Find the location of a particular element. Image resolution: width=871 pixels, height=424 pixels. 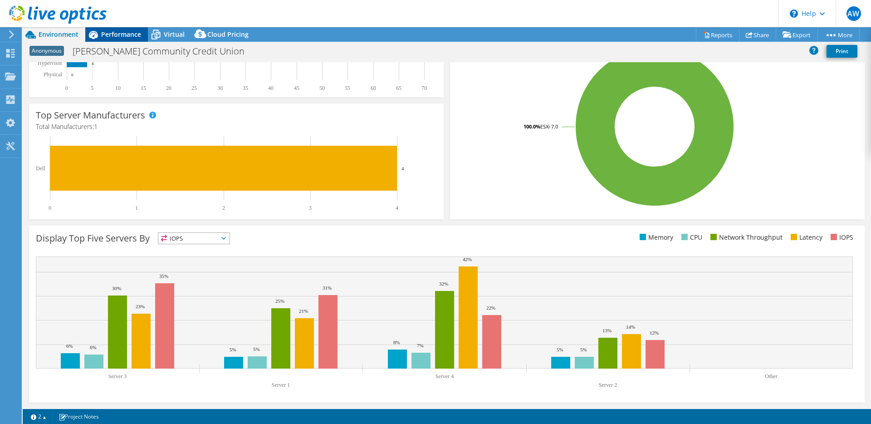

li: IOPS is located at coordinates (841, 237).